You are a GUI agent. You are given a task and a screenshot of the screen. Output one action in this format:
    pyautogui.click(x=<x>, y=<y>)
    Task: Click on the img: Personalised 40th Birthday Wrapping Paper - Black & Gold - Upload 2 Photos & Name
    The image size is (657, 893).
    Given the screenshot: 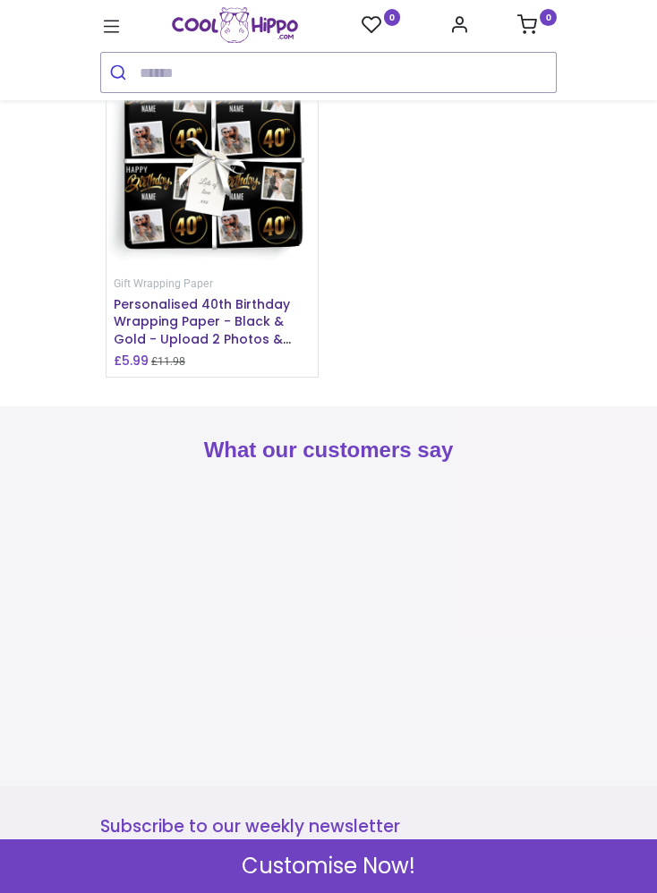 What is the action you would take?
    pyautogui.click(x=212, y=162)
    